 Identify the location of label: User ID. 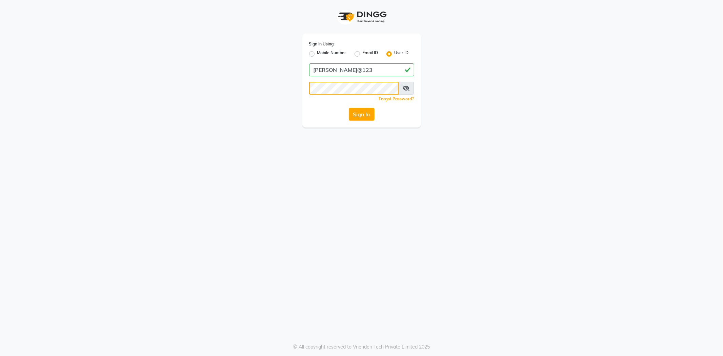
(401, 54).